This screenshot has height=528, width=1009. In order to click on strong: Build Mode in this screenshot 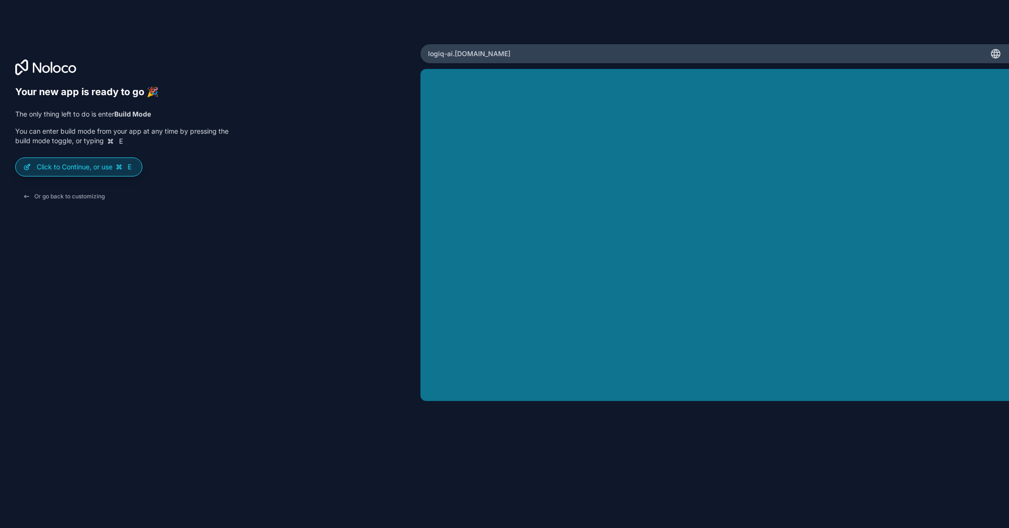, I will do `click(132, 114)`.